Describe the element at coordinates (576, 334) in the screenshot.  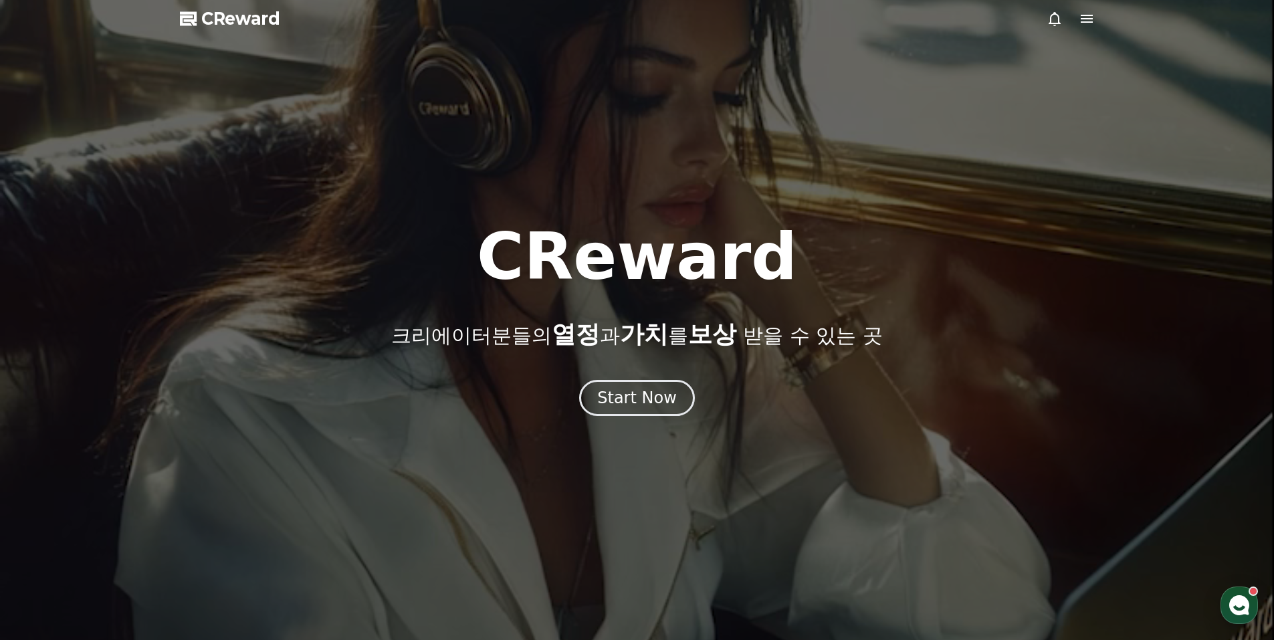
I see `span: 열정` at that location.